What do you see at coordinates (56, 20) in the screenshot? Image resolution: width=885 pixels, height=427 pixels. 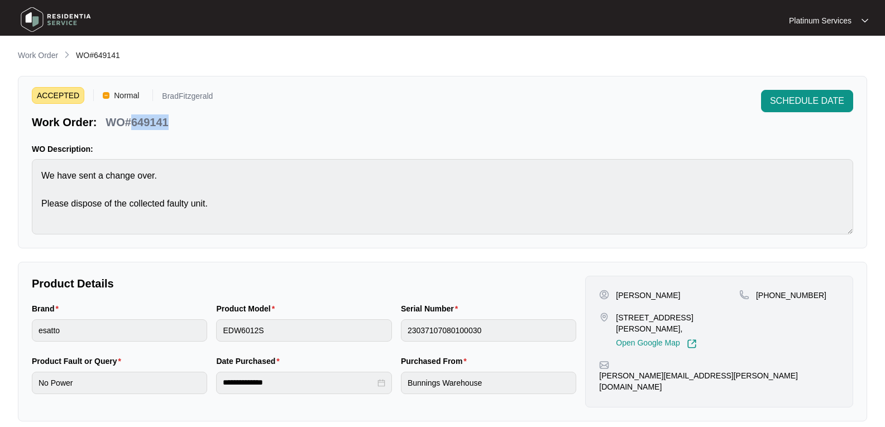 I see `img: residentia service logo` at bounding box center [56, 20].